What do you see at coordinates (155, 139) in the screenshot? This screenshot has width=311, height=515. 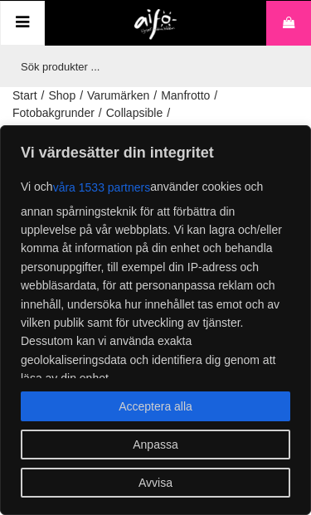 I see `span: Manfrotto EzyFrame Cover Pewter Vintage Fotobakgrund 2x2.3m` at bounding box center [155, 139].